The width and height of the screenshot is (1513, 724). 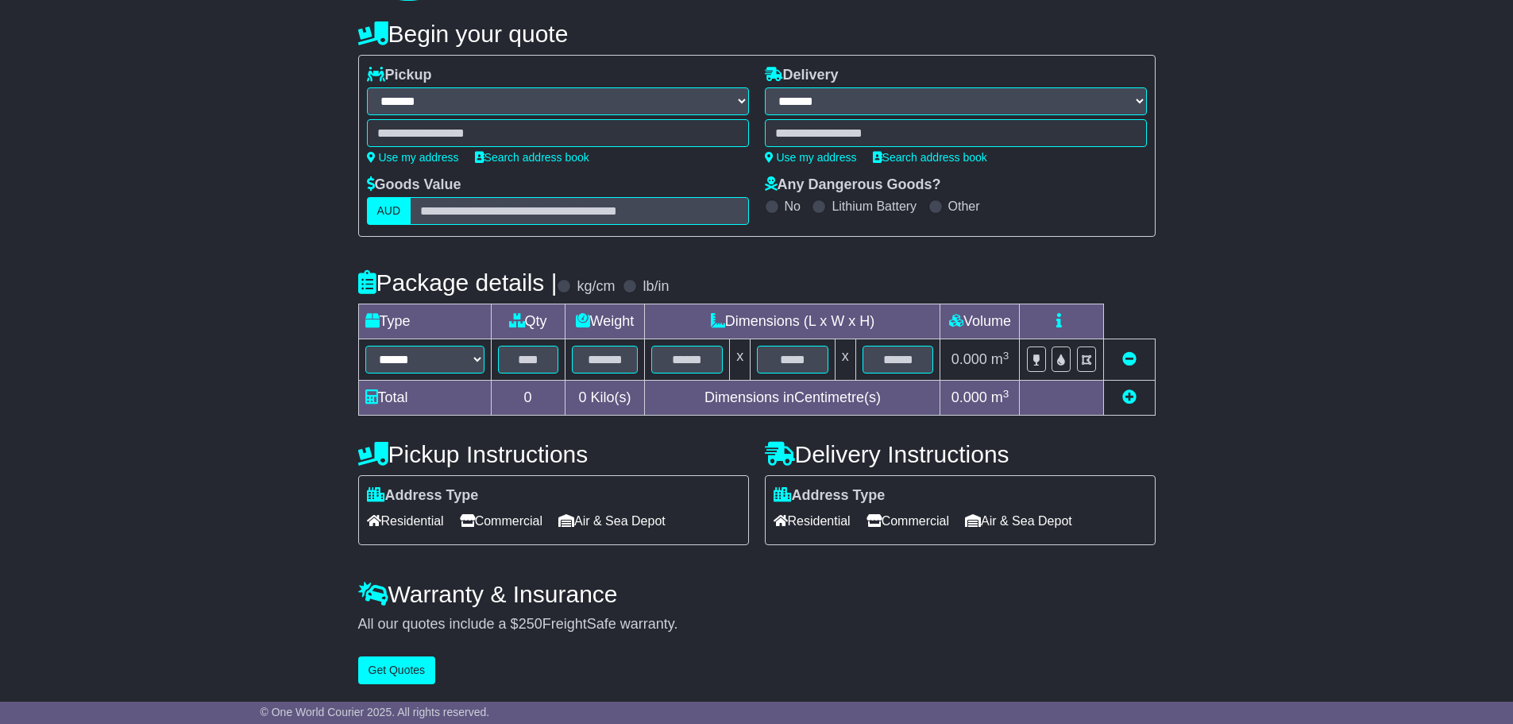 What do you see at coordinates (375, 712) in the screenshot?
I see `span: © One World Courier 2025. All rights reserved.` at bounding box center [375, 712].